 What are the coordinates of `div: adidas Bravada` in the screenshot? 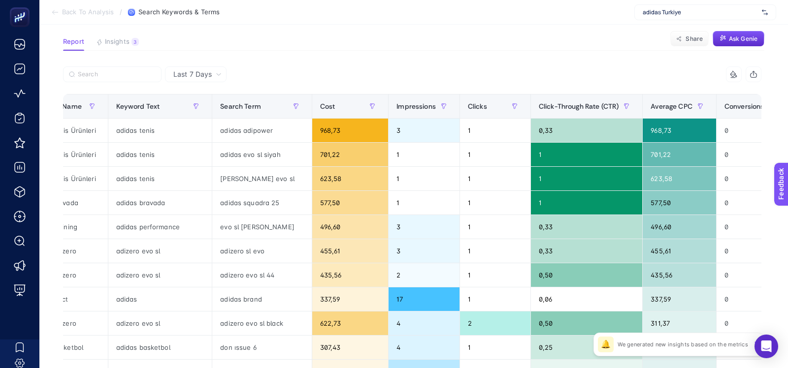 It's located at (64, 203).